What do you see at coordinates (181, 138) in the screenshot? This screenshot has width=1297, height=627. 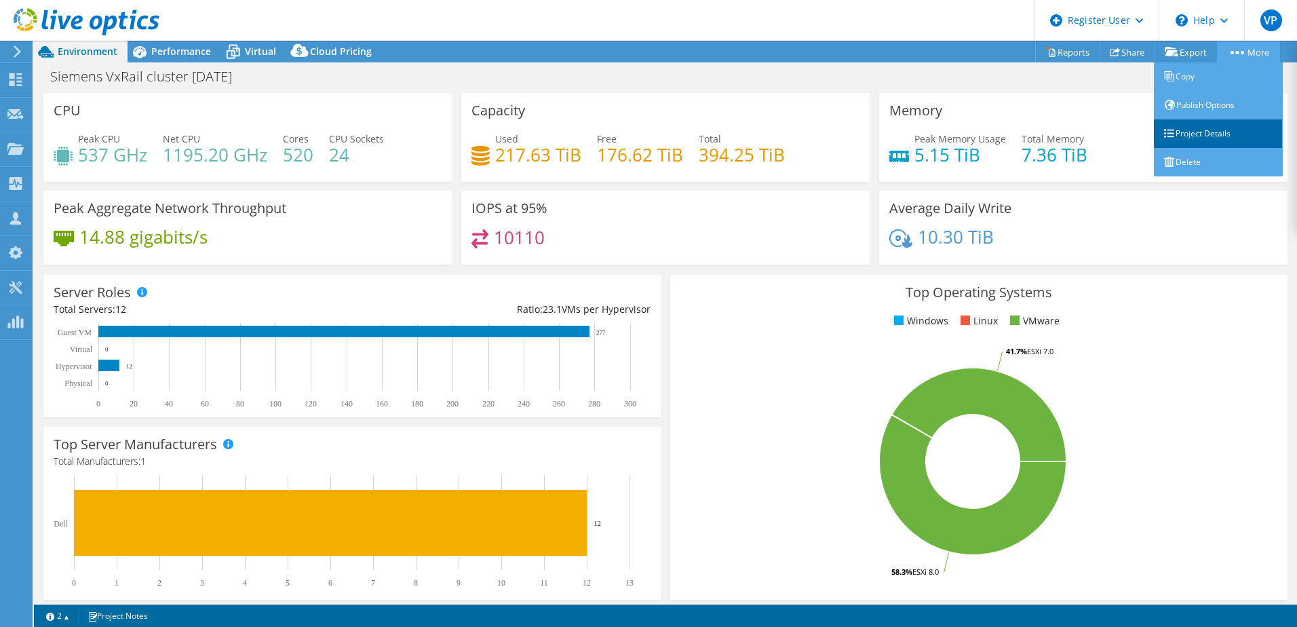 I see `span: Net CPU` at bounding box center [181, 138].